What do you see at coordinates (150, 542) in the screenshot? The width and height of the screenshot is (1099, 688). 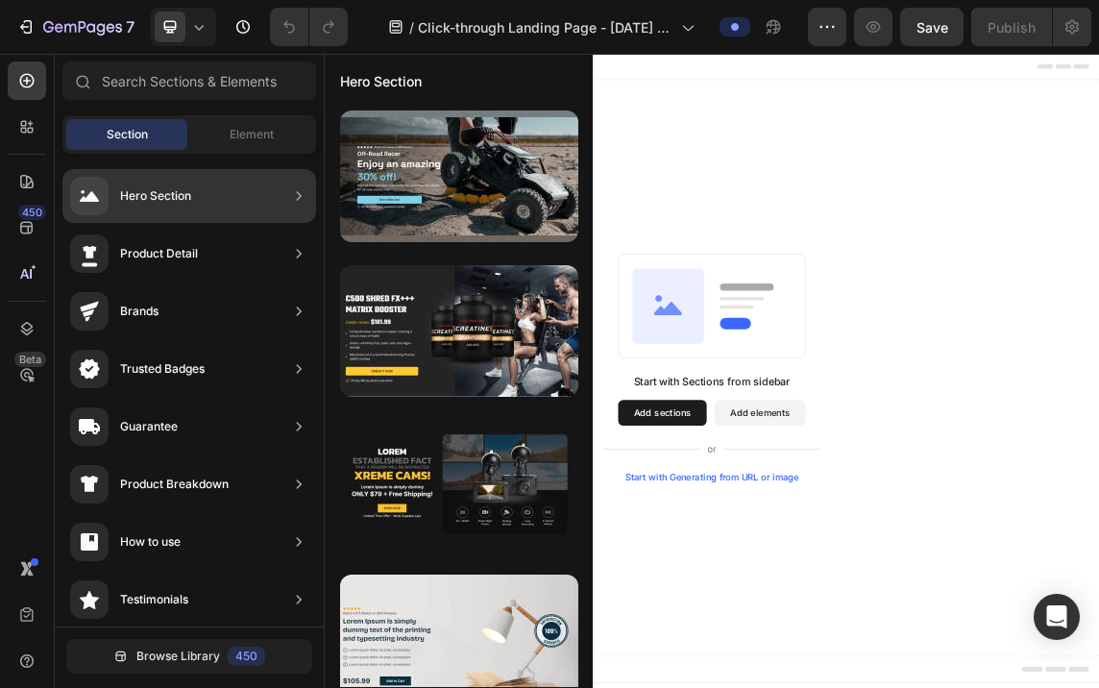 I see `div: How to use` at bounding box center [150, 542].